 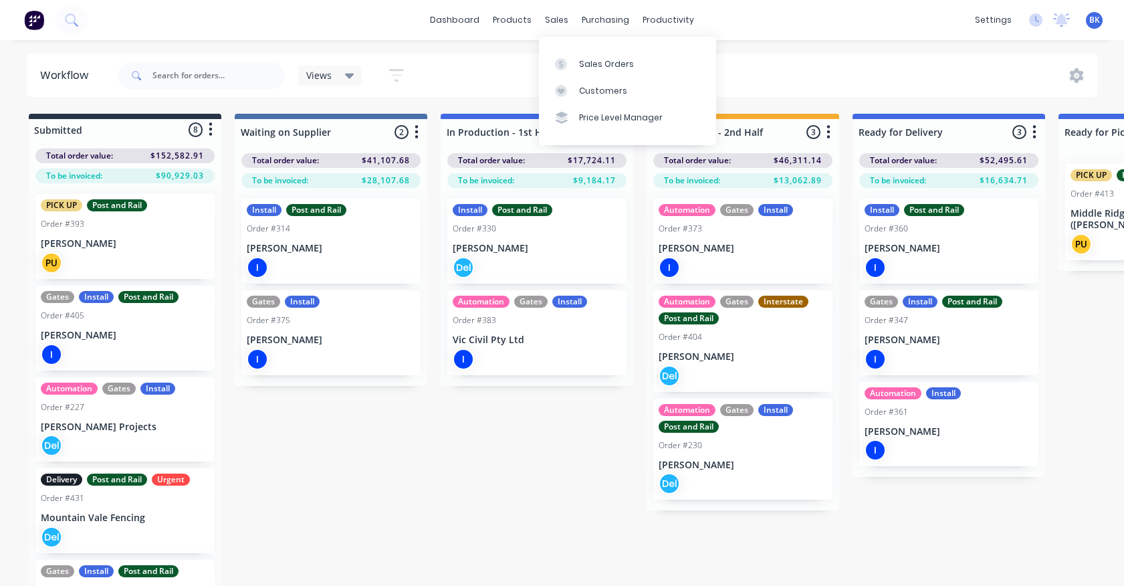 I want to click on input: Search for orders..., so click(x=219, y=76).